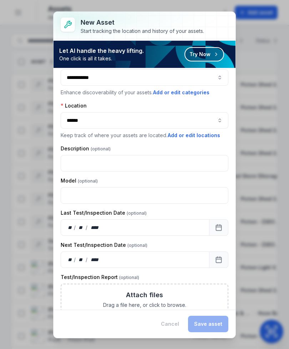  I want to click on label: Test/Inspection Report, so click(100, 277).